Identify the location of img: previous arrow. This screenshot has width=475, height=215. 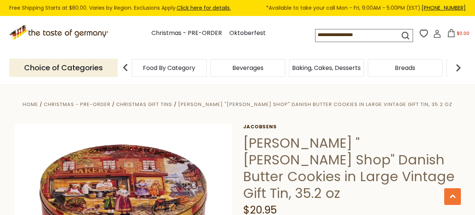
(126, 68).